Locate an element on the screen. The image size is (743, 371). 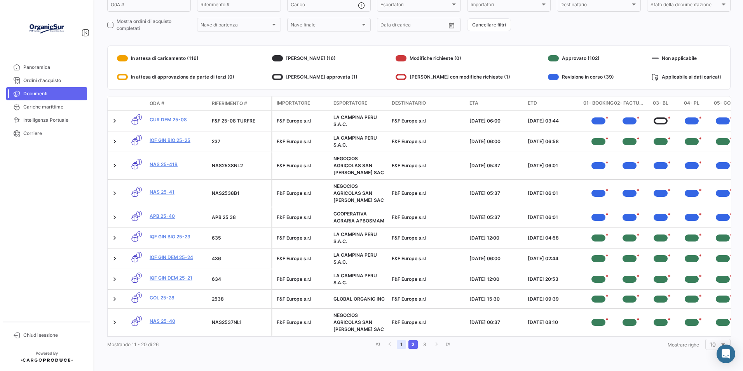
span: ETD is located at coordinates (532, 103).